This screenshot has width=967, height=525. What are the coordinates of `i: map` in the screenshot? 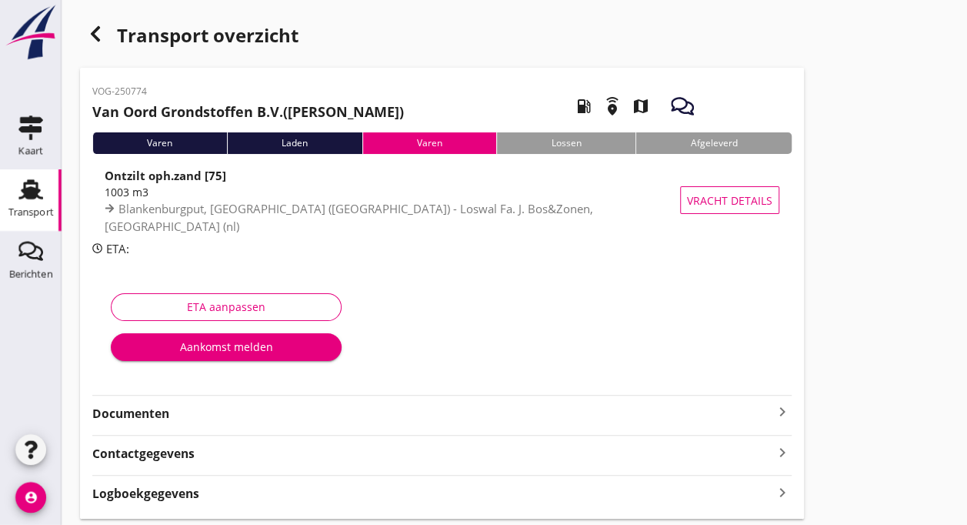 It's located at (640, 106).